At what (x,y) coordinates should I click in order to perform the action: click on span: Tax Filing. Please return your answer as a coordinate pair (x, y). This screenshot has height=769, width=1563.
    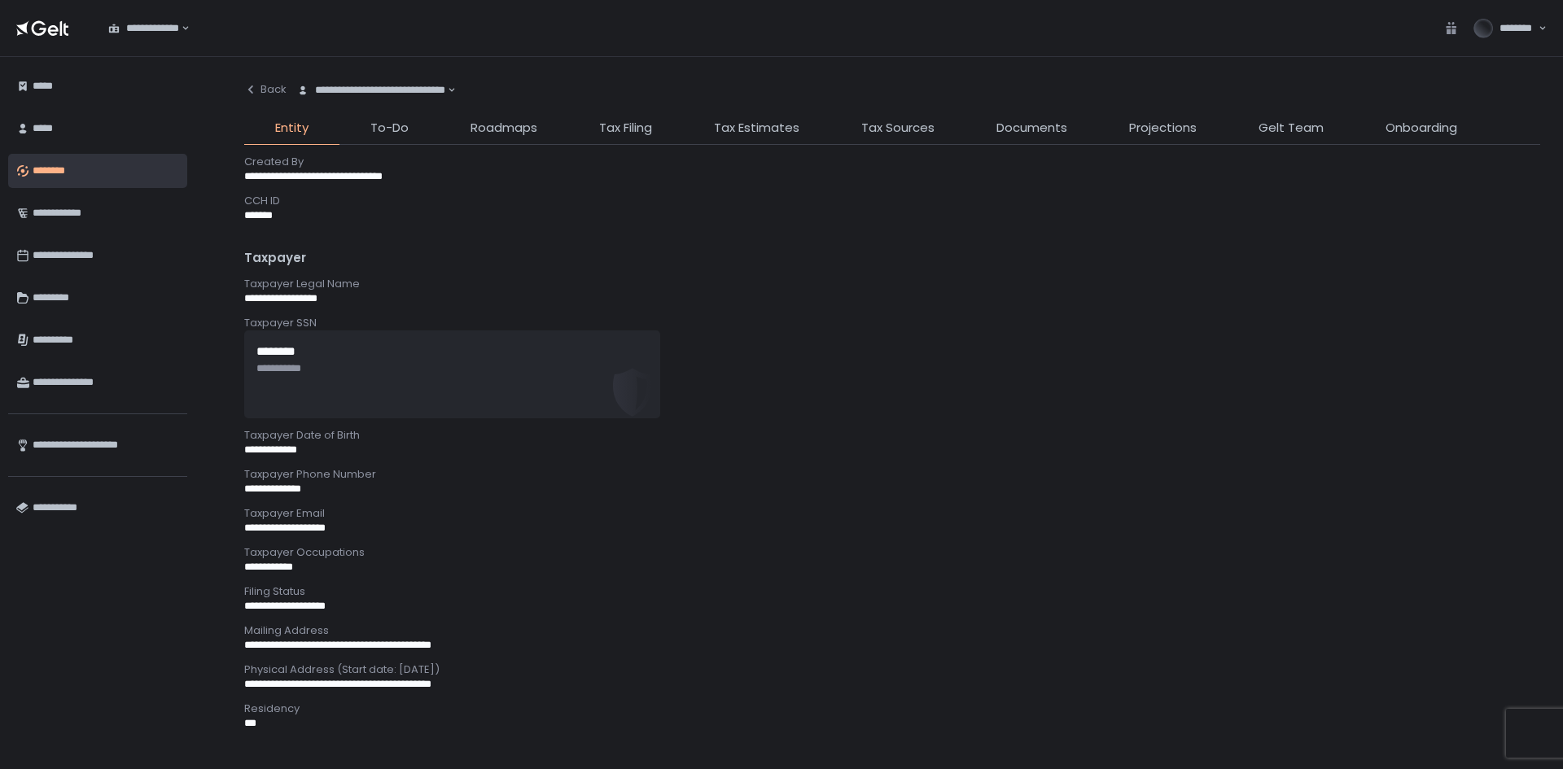
    Looking at the image, I should click on (625, 128).